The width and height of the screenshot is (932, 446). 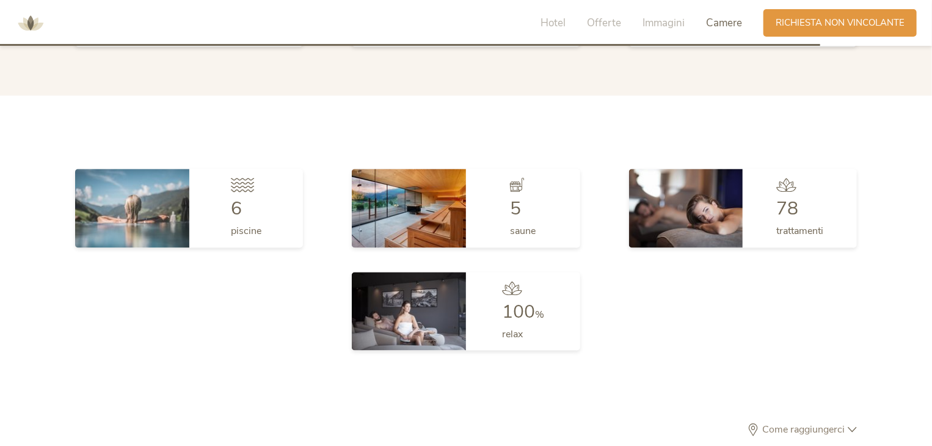 I want to click on img: AMONTI & LUNARIS Wellnessresort, so click(x=31, y=23).